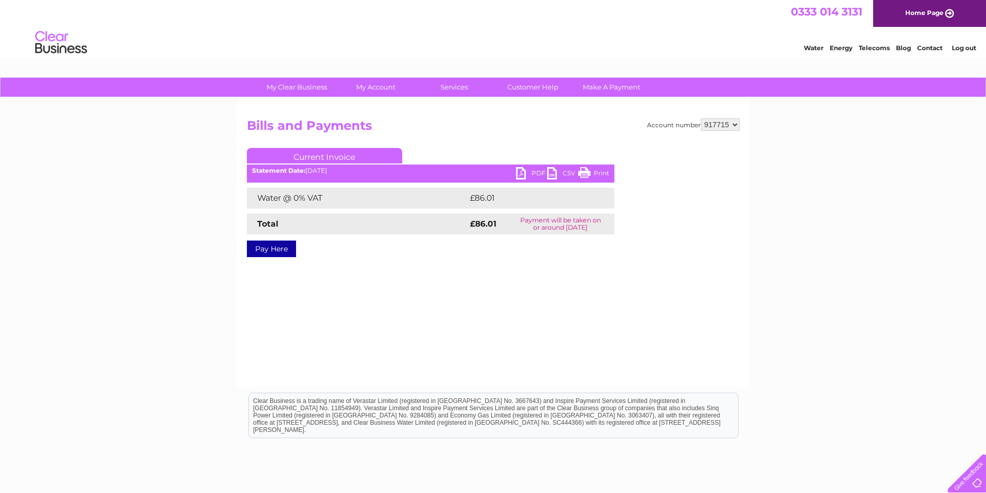  What do you see at coordinates (611, 87) in the screenshot?
I see `a: Make A Payment` at bounding box center [611, 87].